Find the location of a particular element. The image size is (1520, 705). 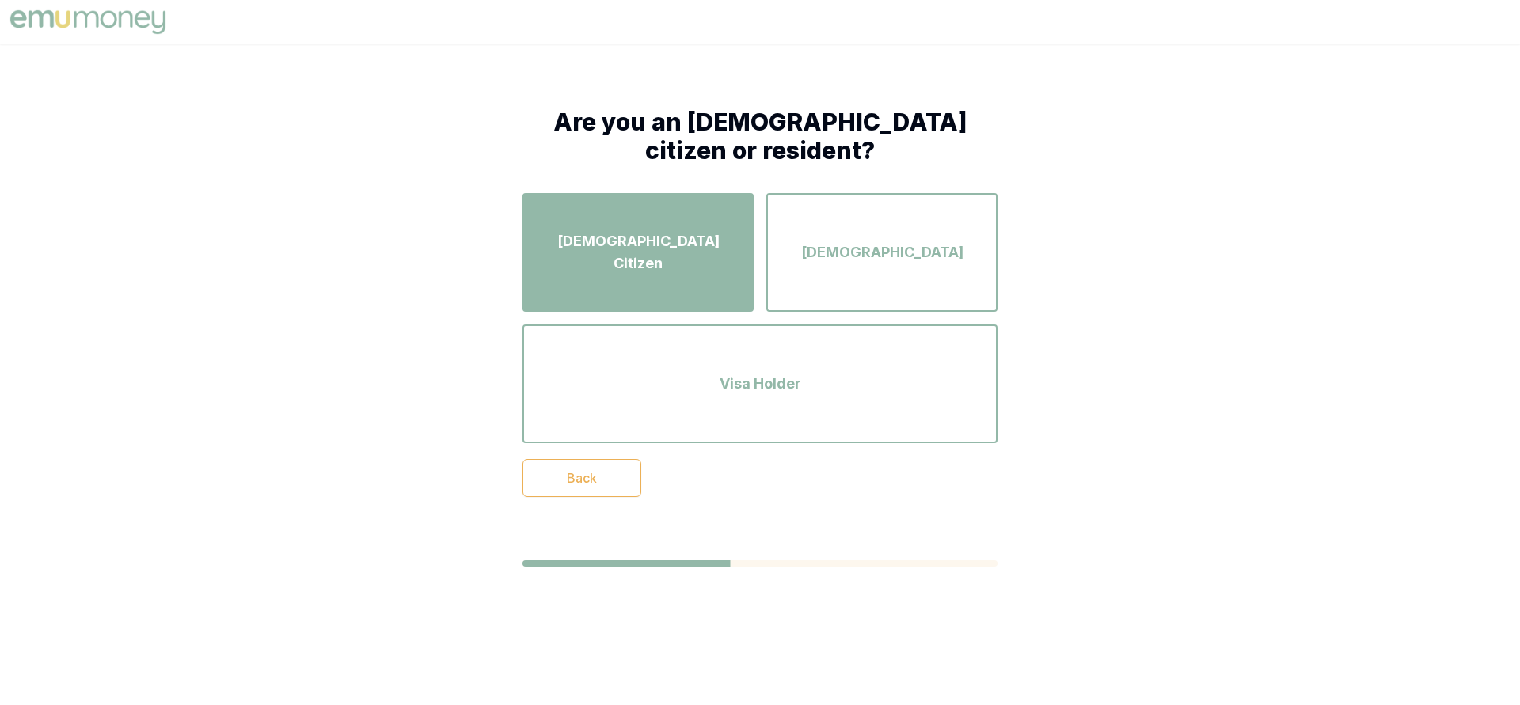

img: Emu Money is located at coordinates (88, 22).